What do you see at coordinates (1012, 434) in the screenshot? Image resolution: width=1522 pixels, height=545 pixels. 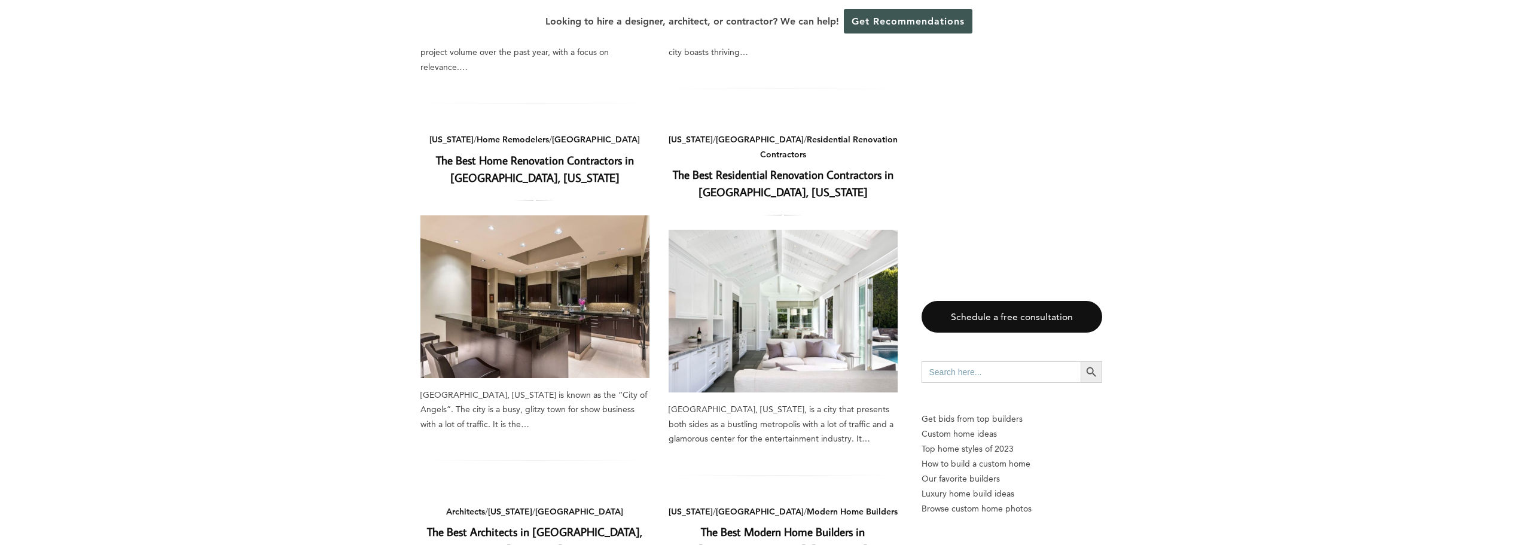 I see `p: Custom home ideas` at bounding box center [1012, 434].